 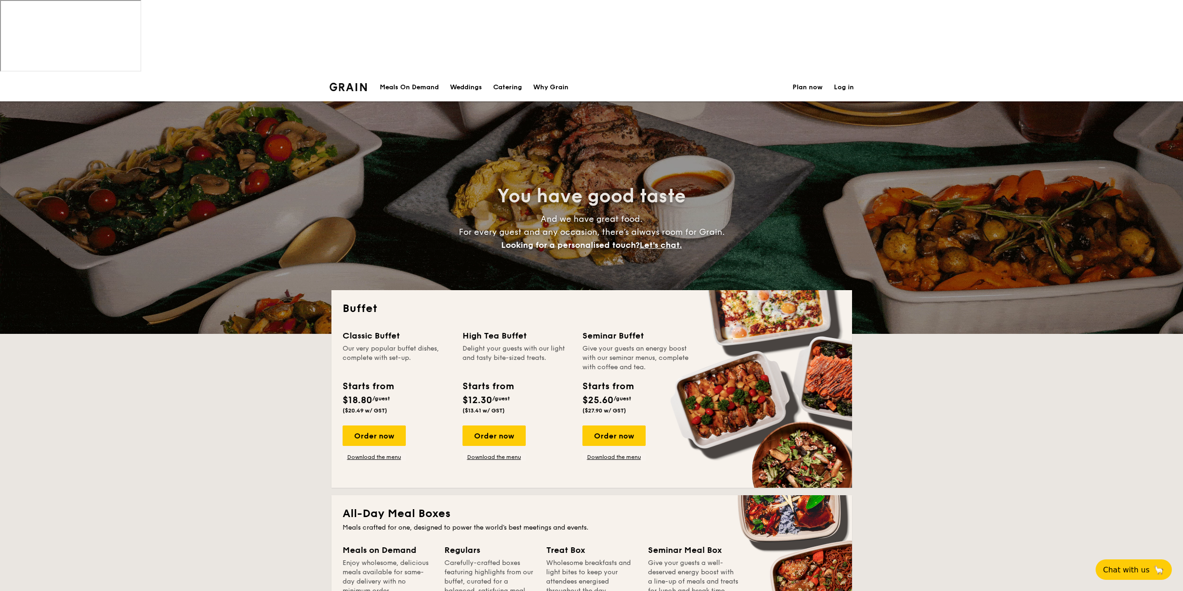 What do you see at coordinates (1134, 569) in the screenshot?
I see `button: Chat with us🦙` at bounding box center [1134, 569].